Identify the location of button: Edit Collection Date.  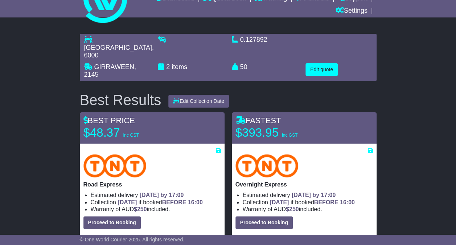
(198, 101).